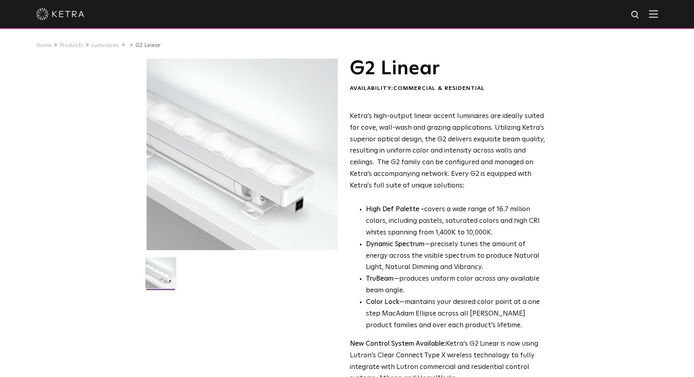 This screenshot has width=694, height=377. Describe the element at coordinates (456, 285) in the screenshot. I see `li: —produces uniform color across any available beam angle.` at that location.